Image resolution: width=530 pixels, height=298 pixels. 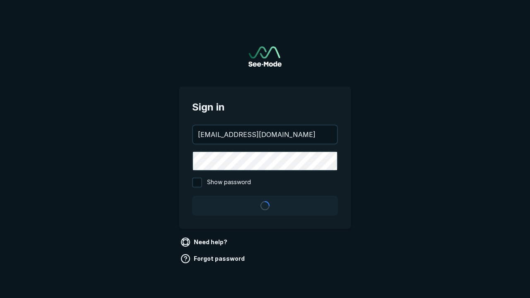 I want to click on input: your@email.com, so click(x=265, y=135).